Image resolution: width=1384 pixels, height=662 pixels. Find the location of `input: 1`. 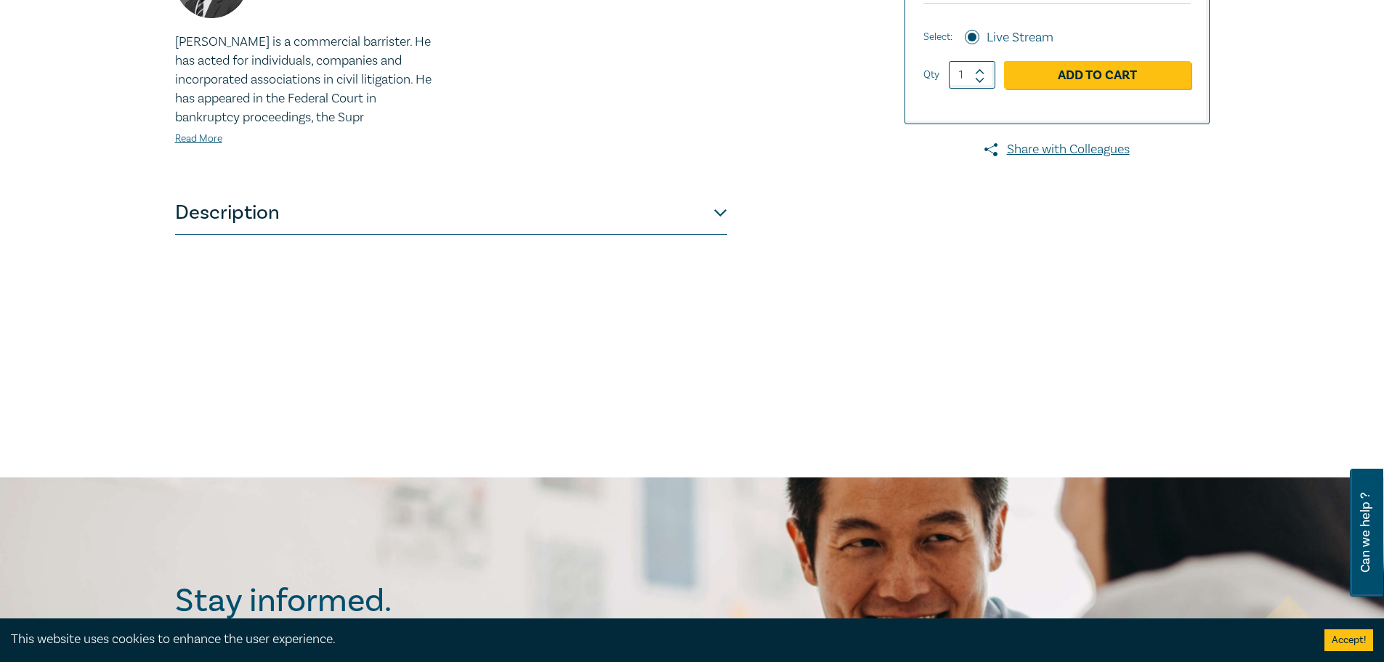

input: 1 is located at coordinates (972, 75).